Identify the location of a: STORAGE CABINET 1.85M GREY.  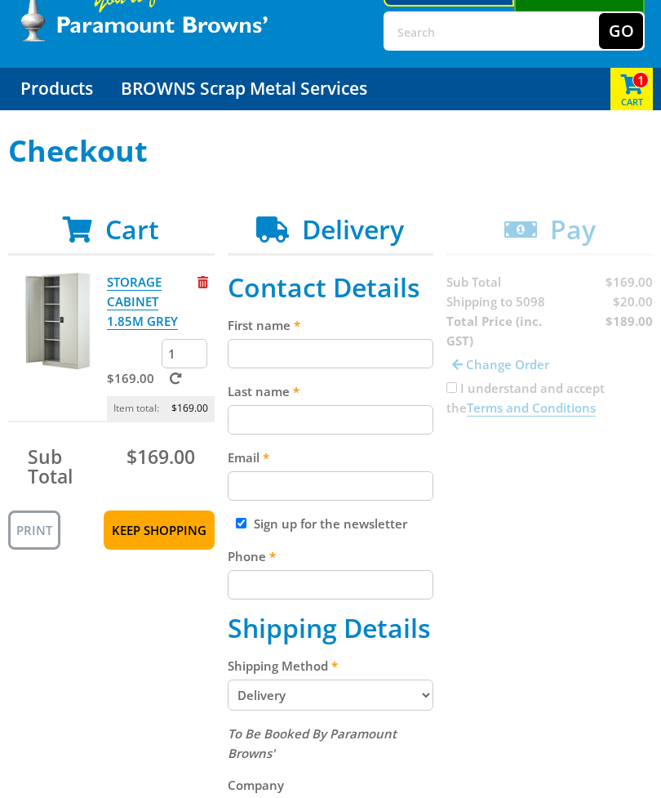
(142, 301).